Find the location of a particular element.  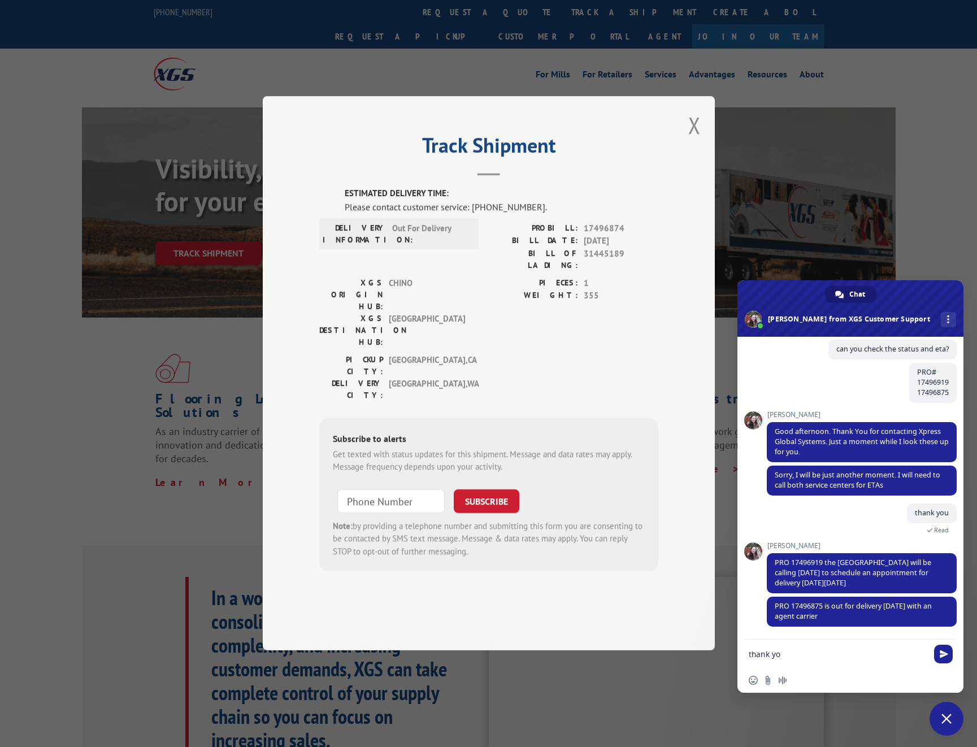

span: 31445189 is located at coordinates (621, 259).